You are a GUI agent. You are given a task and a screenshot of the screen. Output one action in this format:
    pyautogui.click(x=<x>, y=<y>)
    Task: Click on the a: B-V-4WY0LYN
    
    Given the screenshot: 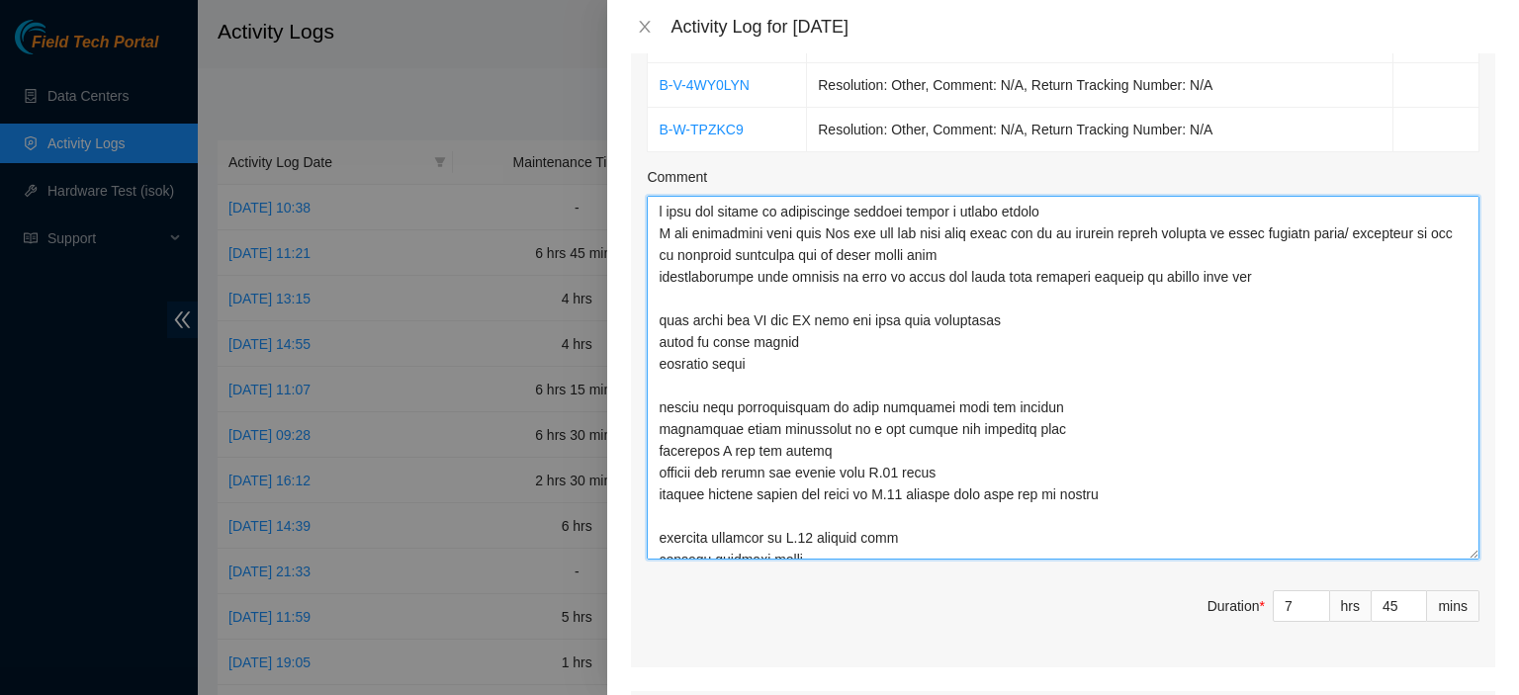 What is the action you would take?
    pyautogui.click(x=704, y=85)
    